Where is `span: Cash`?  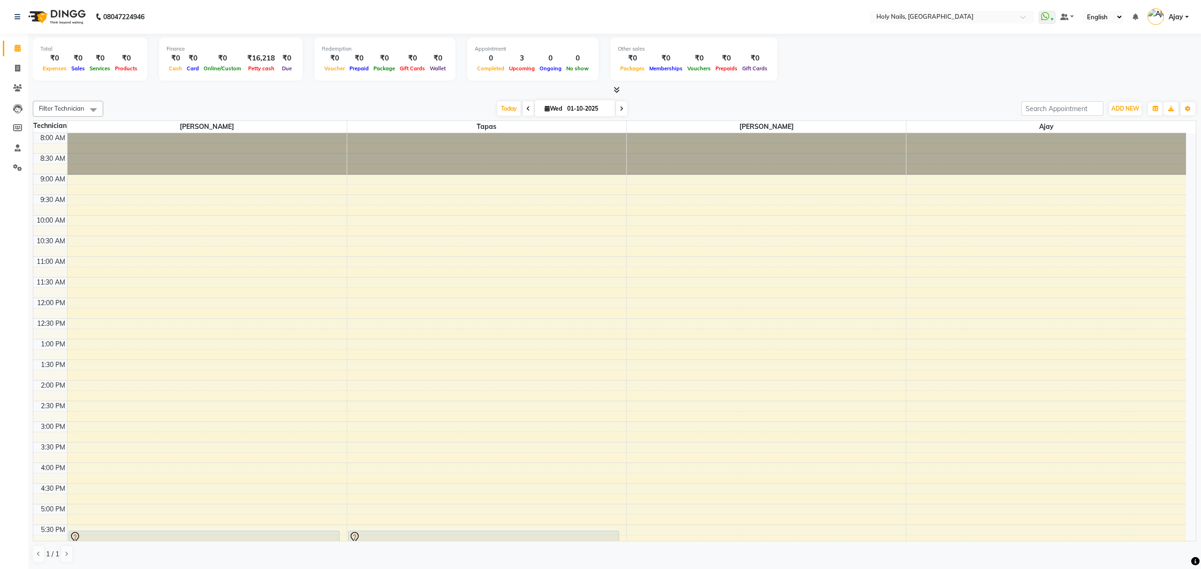 span: Cash is located at coordinates (175, 68).